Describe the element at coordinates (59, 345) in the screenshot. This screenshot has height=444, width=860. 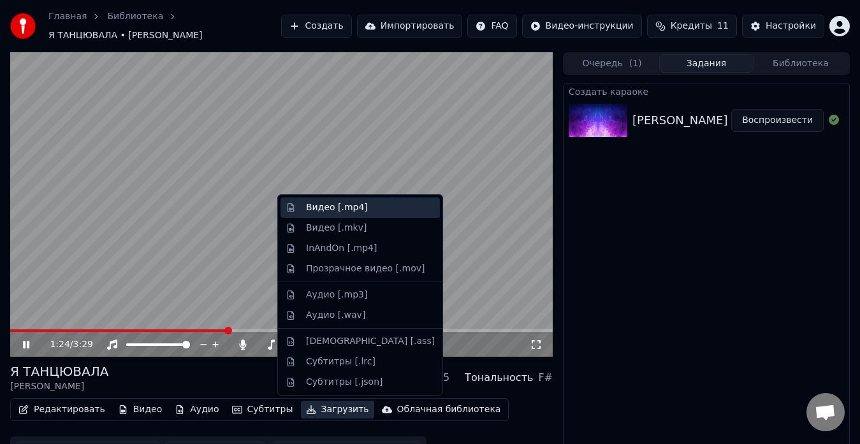
I see `span: 1:24` at that location.